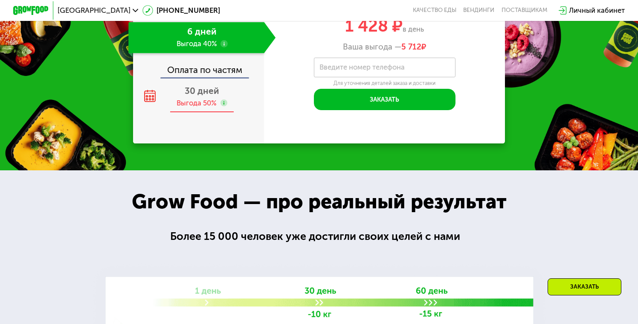  What do you see at coordinates (202, 90) in the screenshot?
I see `span: 30 дней` at bounding box center [202, 90].